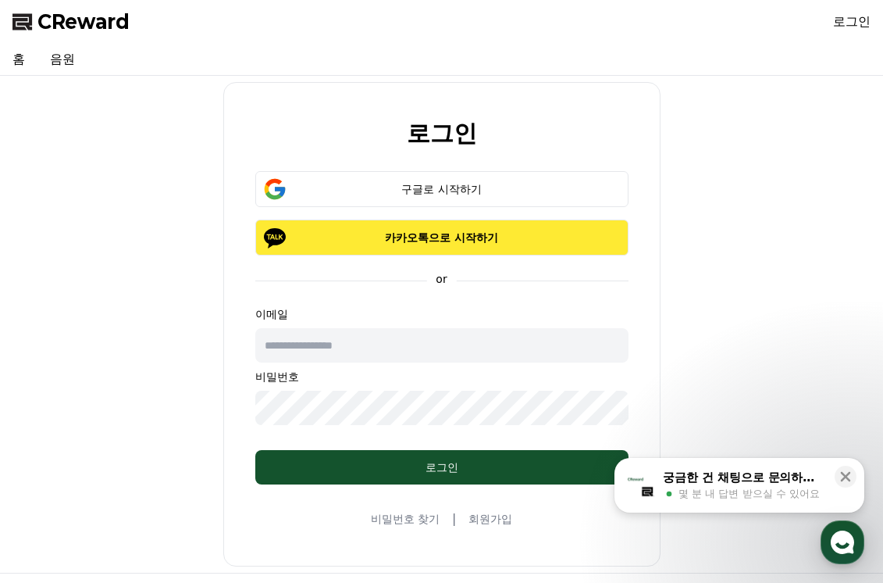 The image size is (883, 583). I want to click on a: 대화, so click(152, 473).